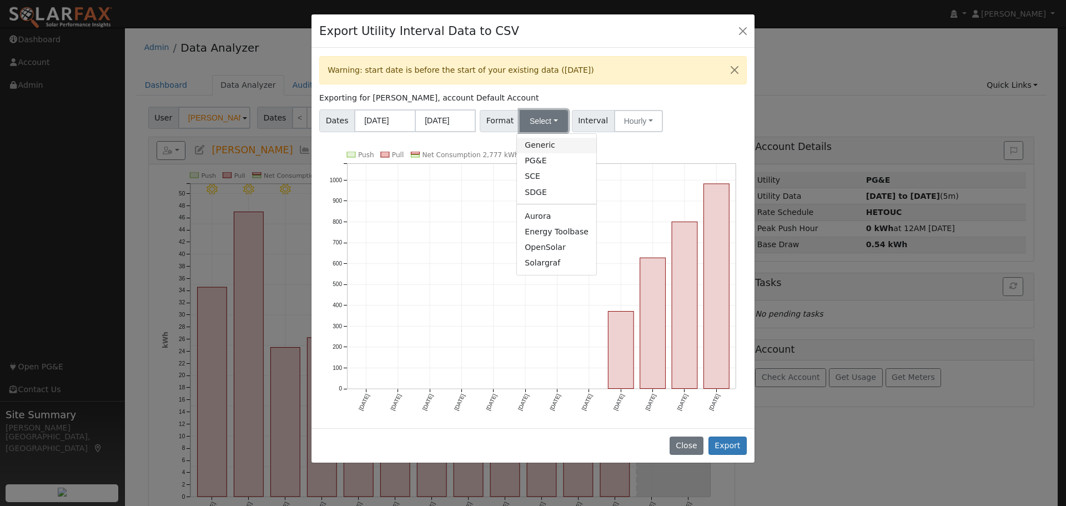 This screenshot has width=1066, height=506. What do you see at coordinates (593, 121) in the screenshot?
I see `span: Interval` at bounding box center [593, 121].